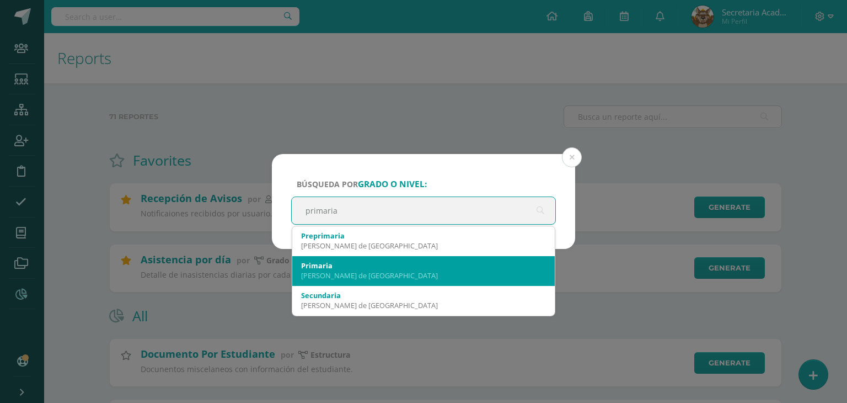 The image size is (847, 403). Describe the element at coordinates (572, 157) in the screenshot. I see `button: Close (Esc)` at that location.